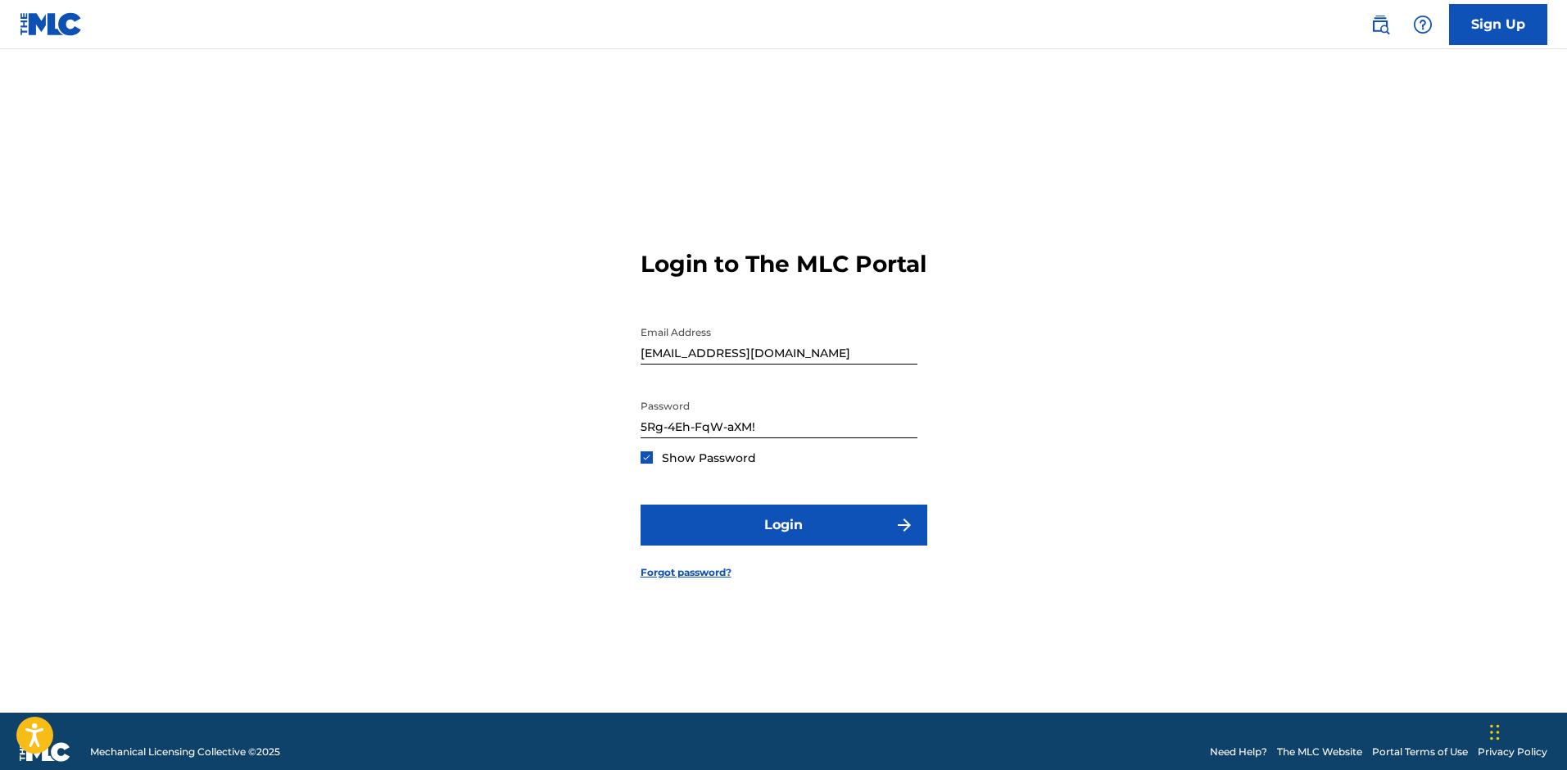 Image resolution: width=1567 pixels, height=770 pixels. I want to click on div: Help, so click(1423, 25).